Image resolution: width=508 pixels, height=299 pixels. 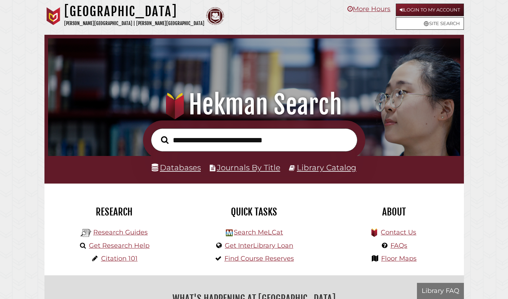 What do you see at coordinates (114, 212) in the screenshot?
I see `h2: Research` at bounding box center [114, 212].